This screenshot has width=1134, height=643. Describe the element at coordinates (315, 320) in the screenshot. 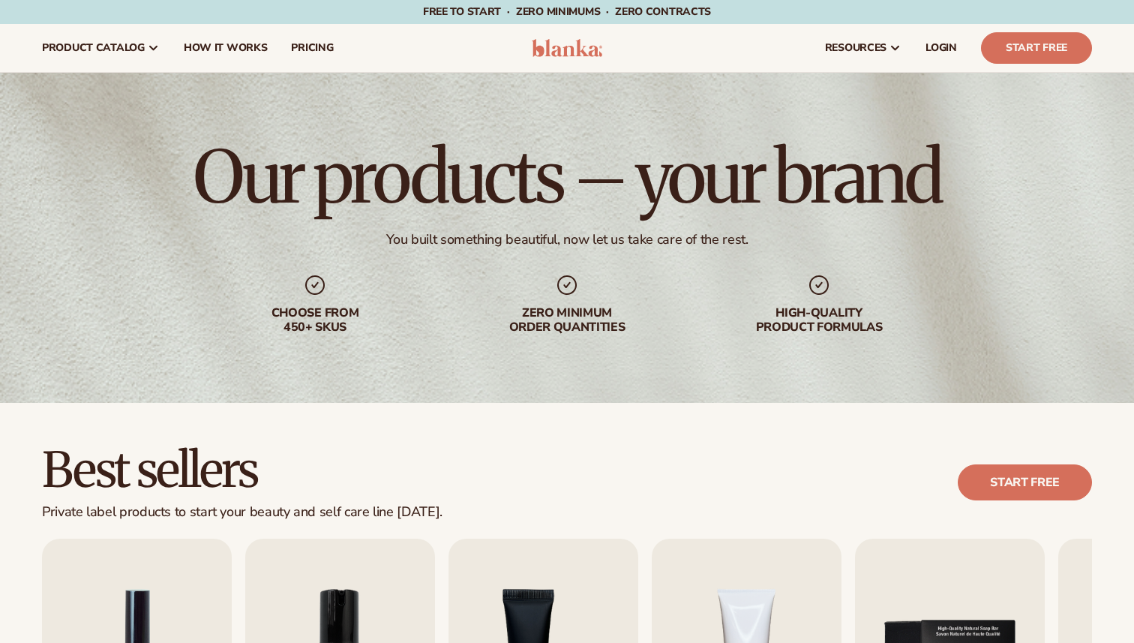

I see `div: Choose from 450+ Skus` at that location.